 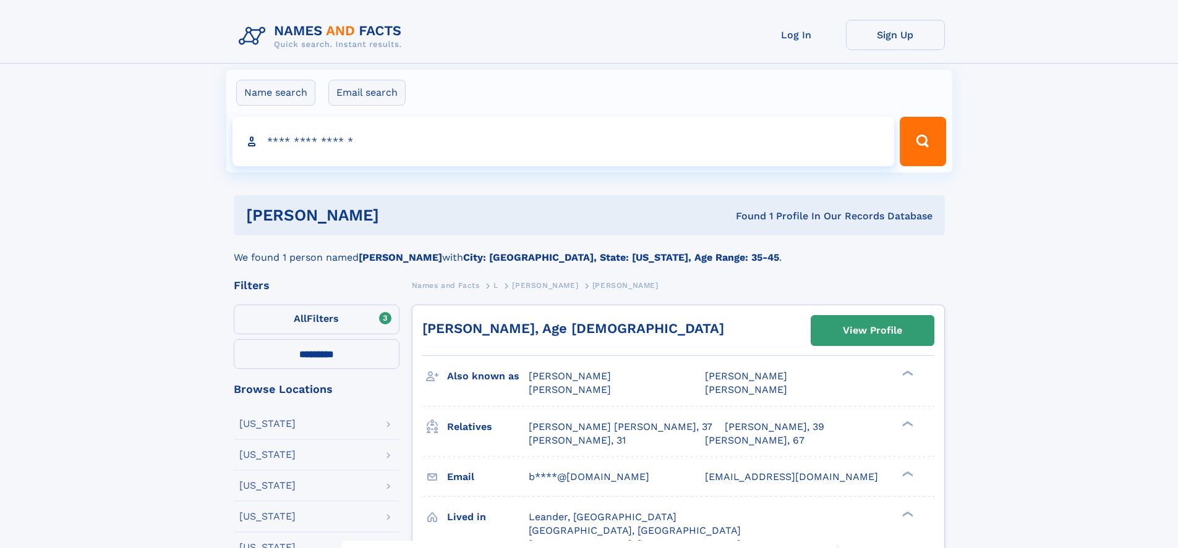 What do you see at coordinates (488, 377) in the screenshot?
I see `h3: Also known as` at bounding box center [488, 377].